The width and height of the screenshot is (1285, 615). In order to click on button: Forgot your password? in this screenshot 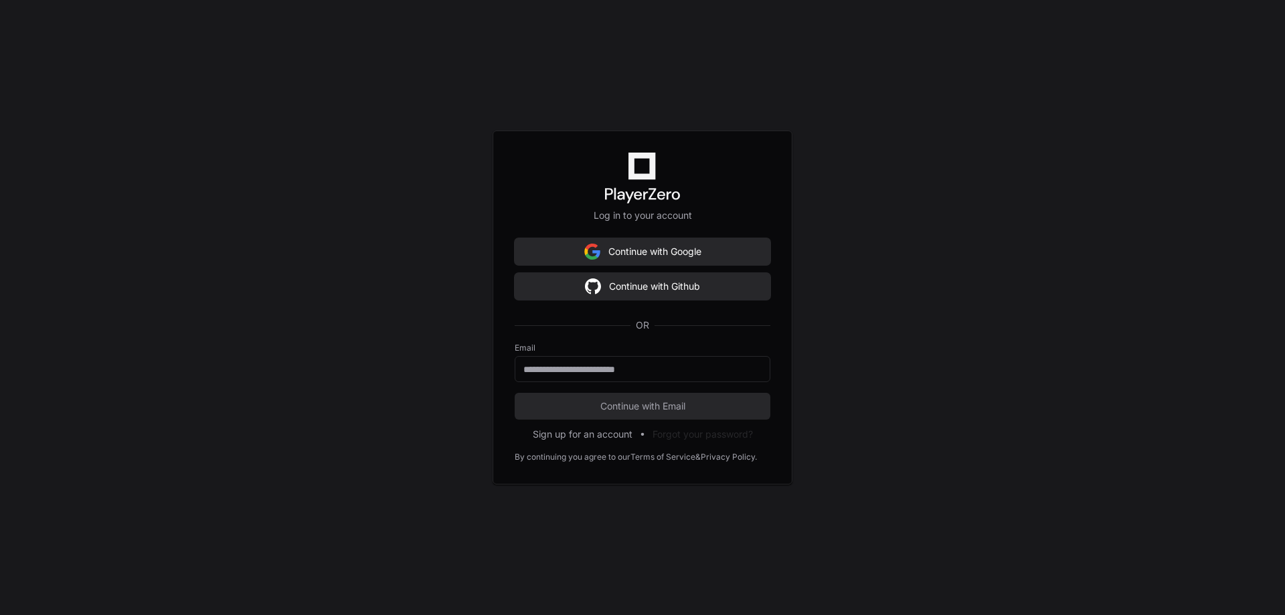, I will do `click(702, 434)`.